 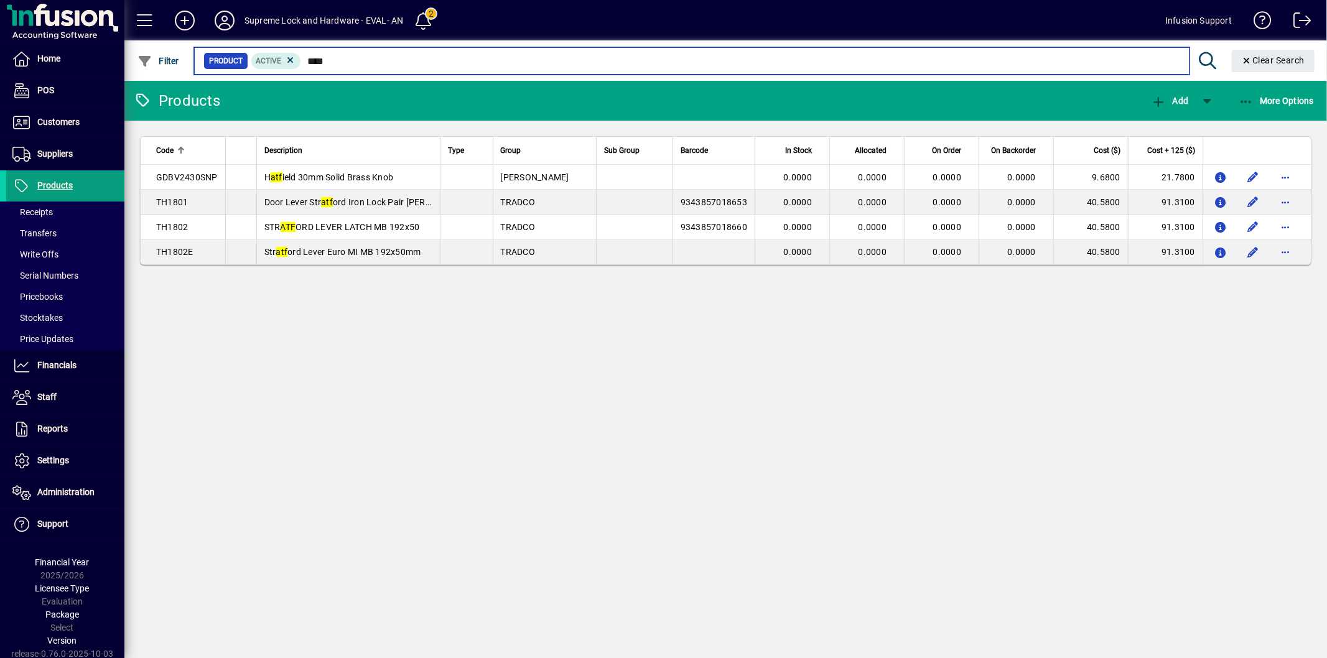 What do you see at coordinates (65, 366) in the screenshot?
I see `a: Financials` at bounding box center [65, 366].